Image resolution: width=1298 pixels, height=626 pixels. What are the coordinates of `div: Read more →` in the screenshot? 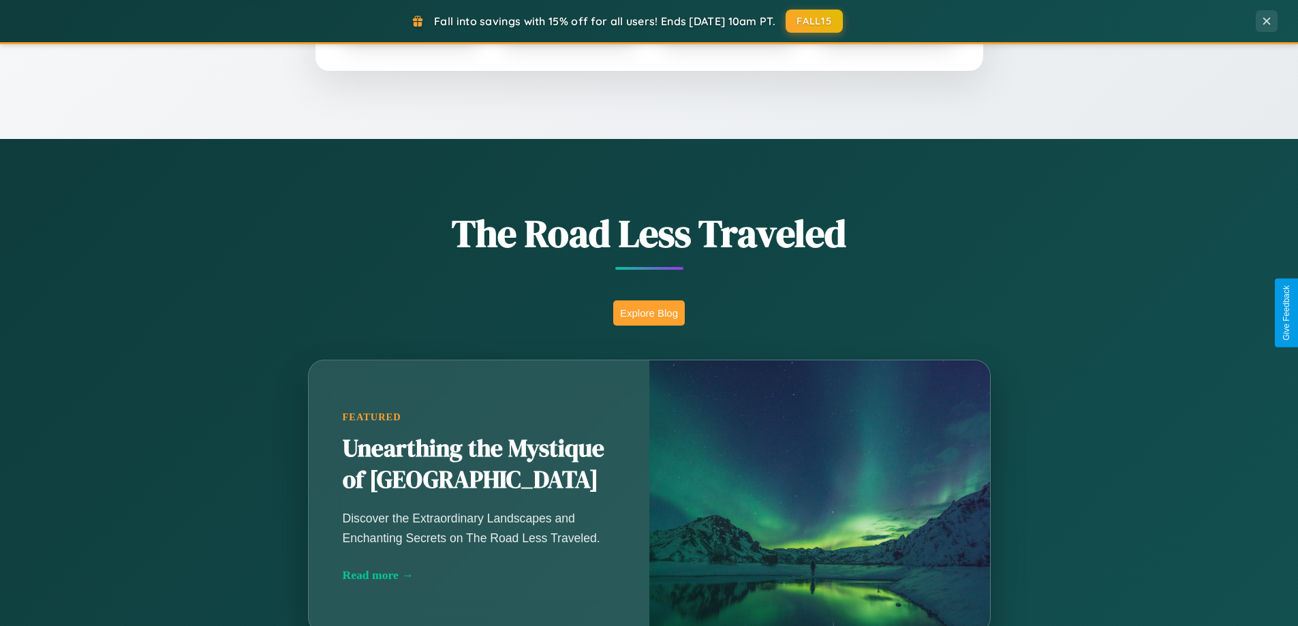 It's located at (479, 575).